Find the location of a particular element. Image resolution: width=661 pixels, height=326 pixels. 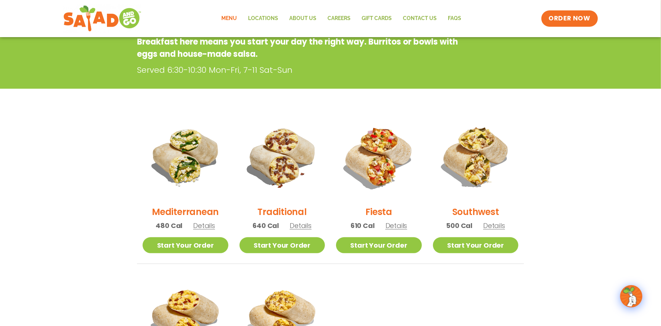

span: 610 Cal is located at coordinates (363, 226).